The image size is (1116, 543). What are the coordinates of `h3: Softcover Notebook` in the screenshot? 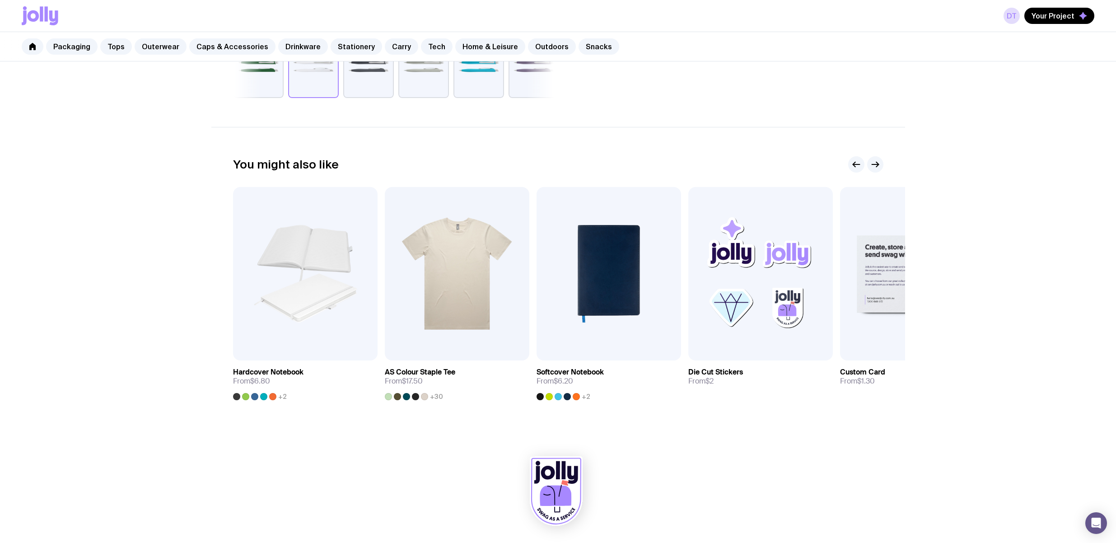 It's located at (570, 372).